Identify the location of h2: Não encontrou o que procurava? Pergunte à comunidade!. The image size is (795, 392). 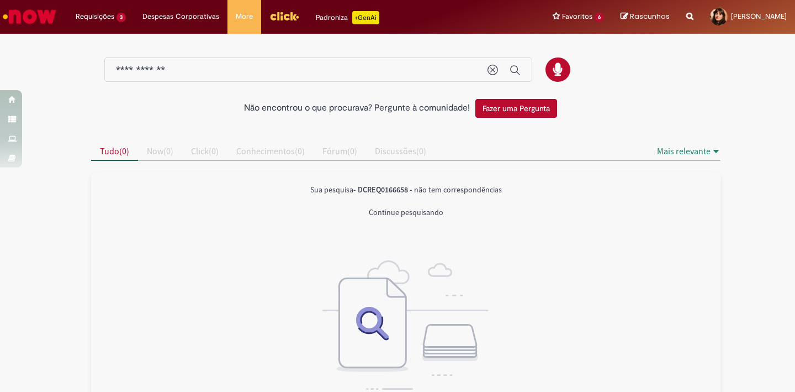
(357, 108).